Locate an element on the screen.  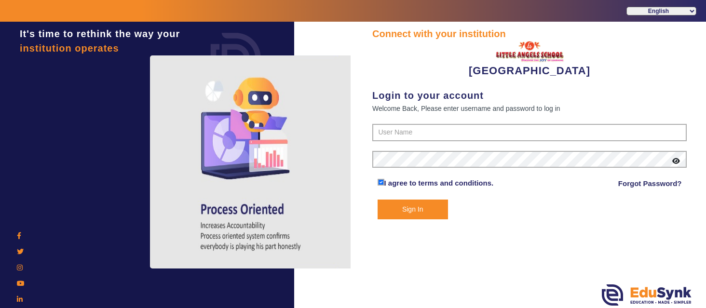
span: It's time to rethink the way your is located at coordinates (100, 34).